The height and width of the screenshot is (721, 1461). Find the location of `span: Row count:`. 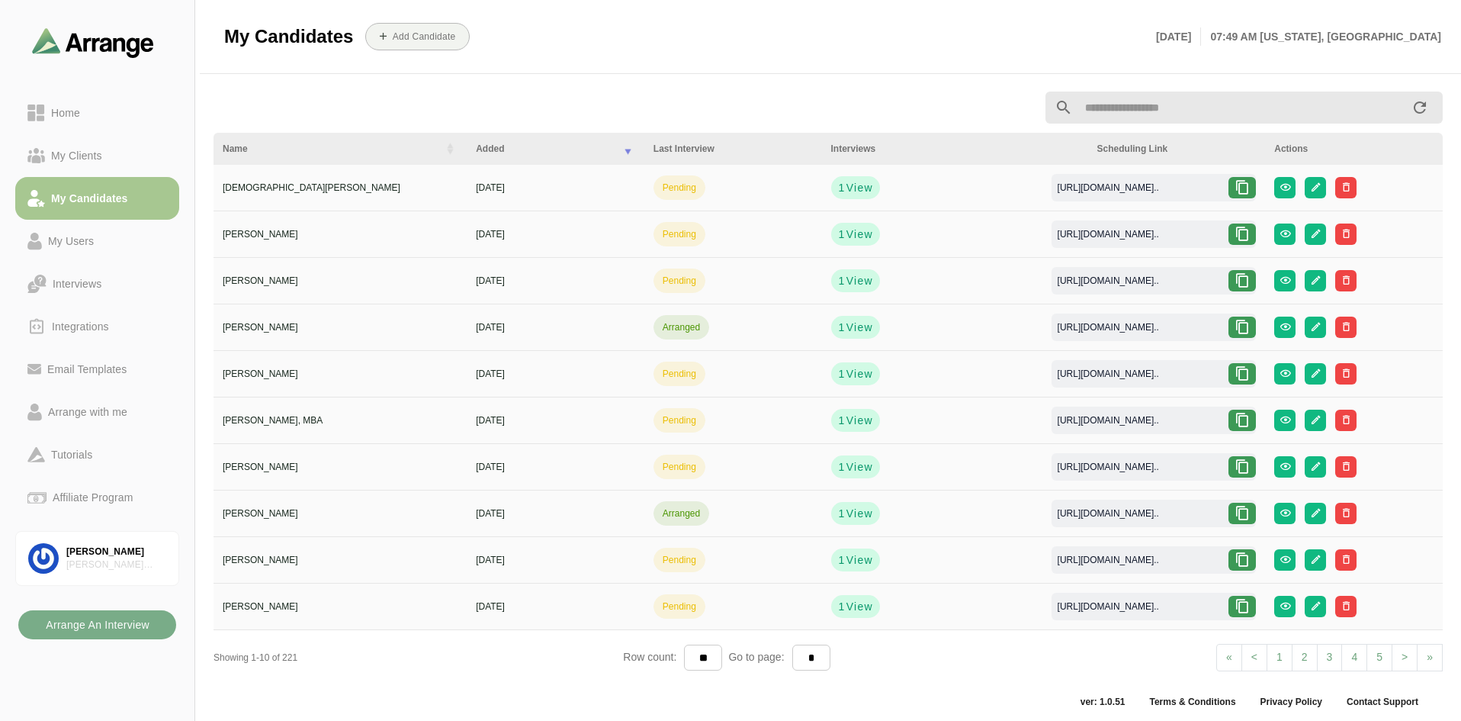

span: Row count: is located at coordinates (654, 657).